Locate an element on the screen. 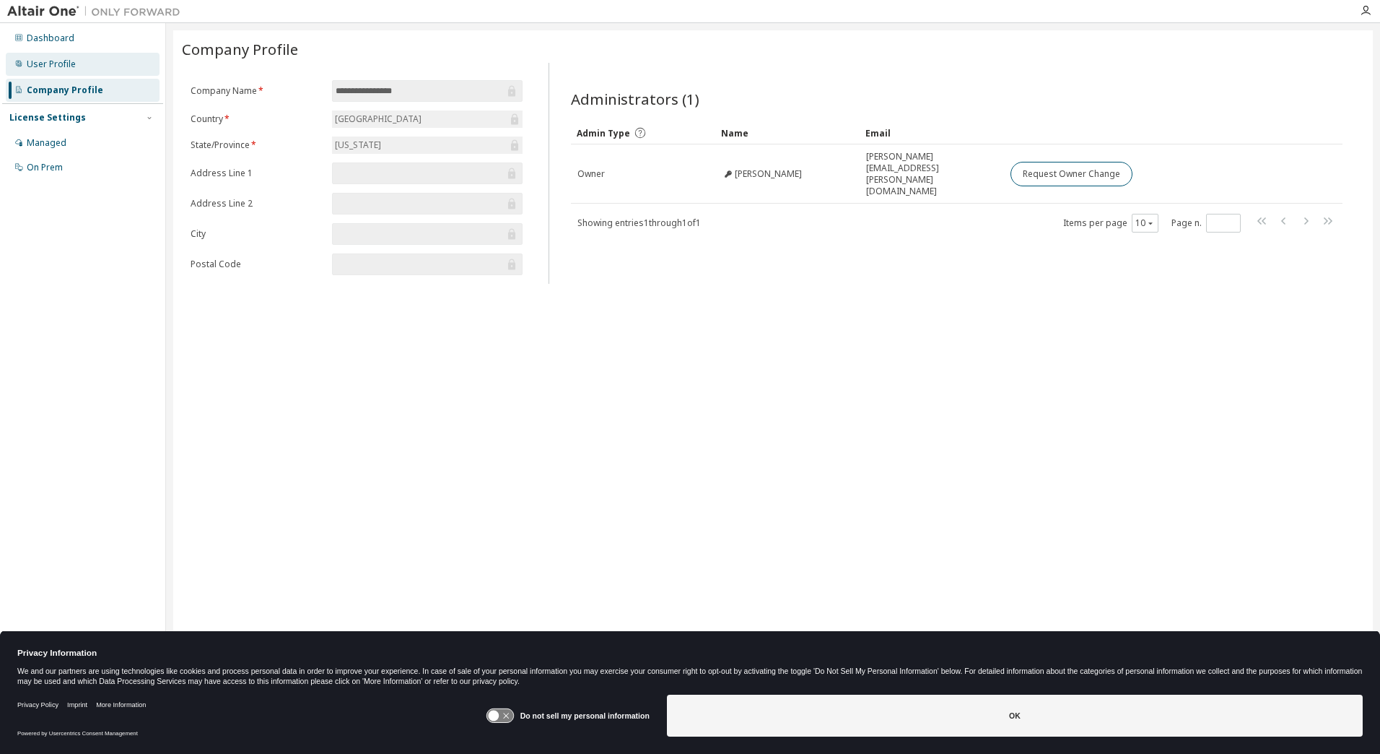 The image size is (1380, 754). label: State/Province is located at coordinates (257, 145).